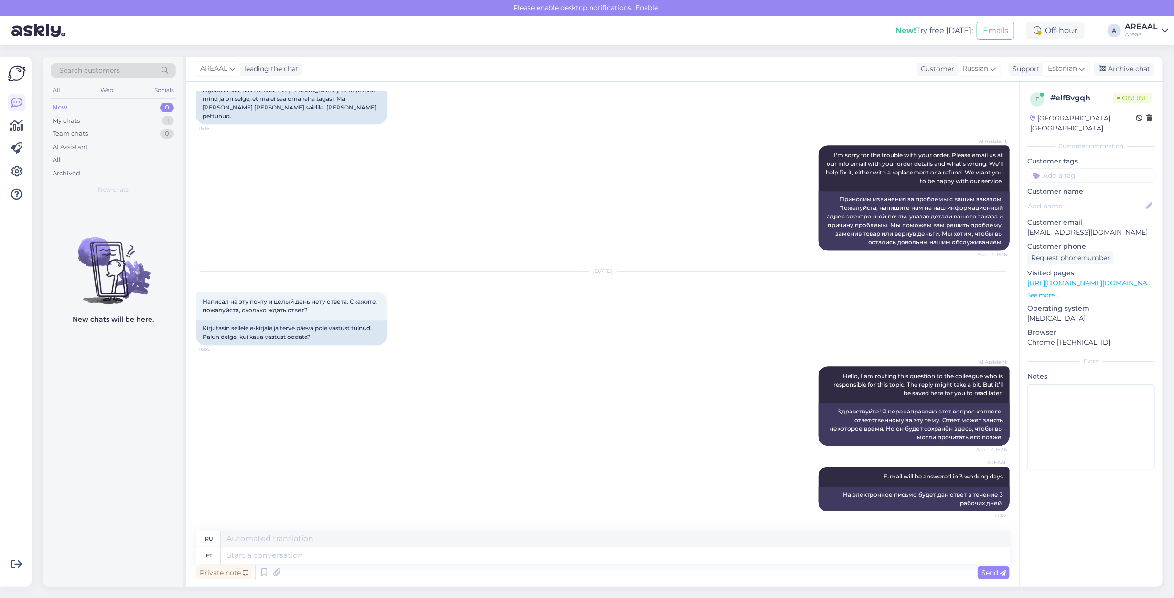 The height and width of the screenshot is (598, 1174). Describe the element at coordinates (989, 449) in the screenshot. I see `span: Seen ✓ 16:36` at that location.